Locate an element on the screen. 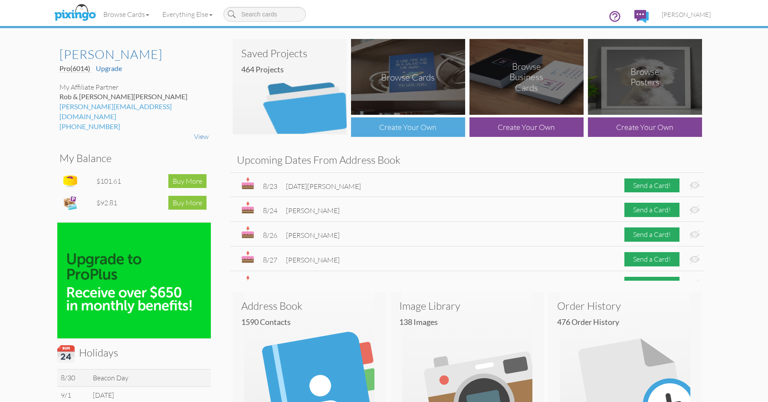 The image size is (768, 402). img: expense-icon.png is located at coordinates (70, 203).